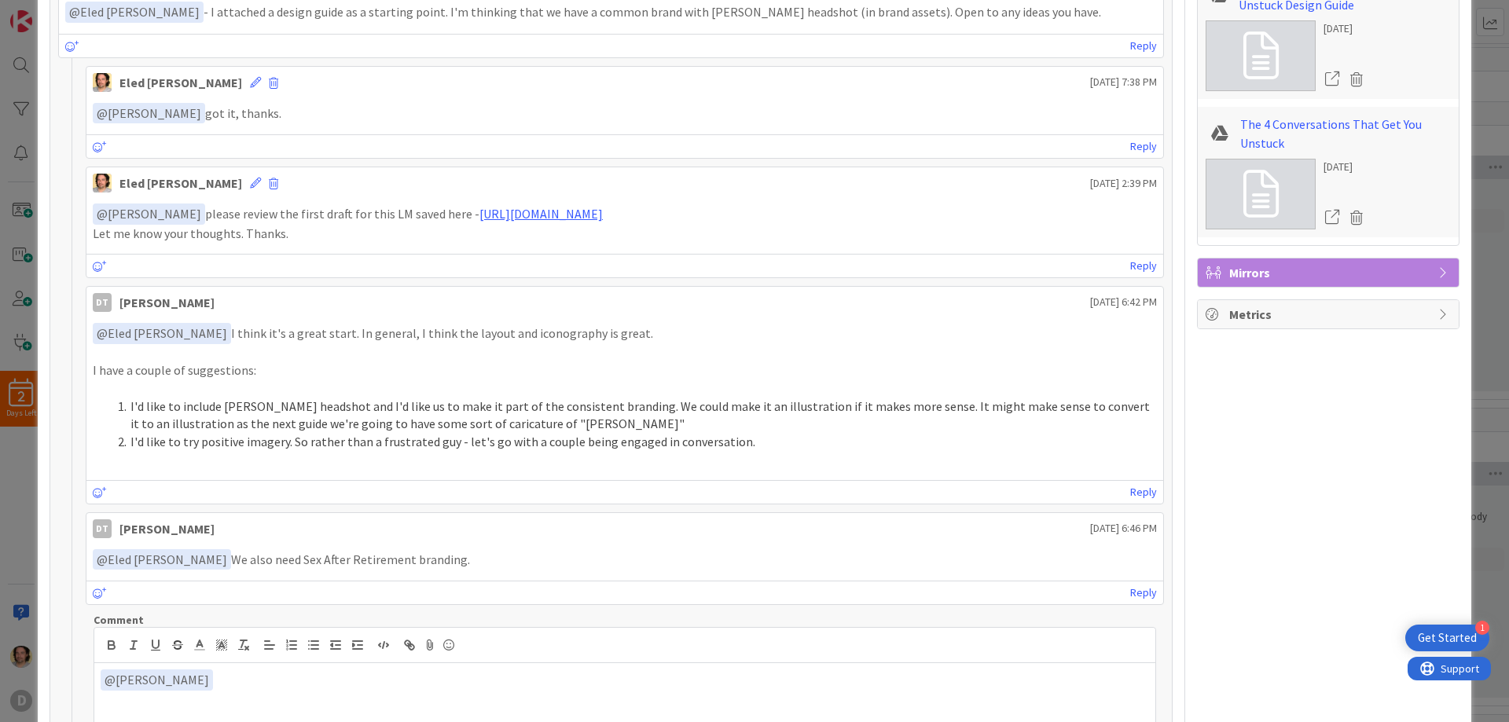 The image size is (1509, 722). I want to click on span: Comment, so click(119, 620).